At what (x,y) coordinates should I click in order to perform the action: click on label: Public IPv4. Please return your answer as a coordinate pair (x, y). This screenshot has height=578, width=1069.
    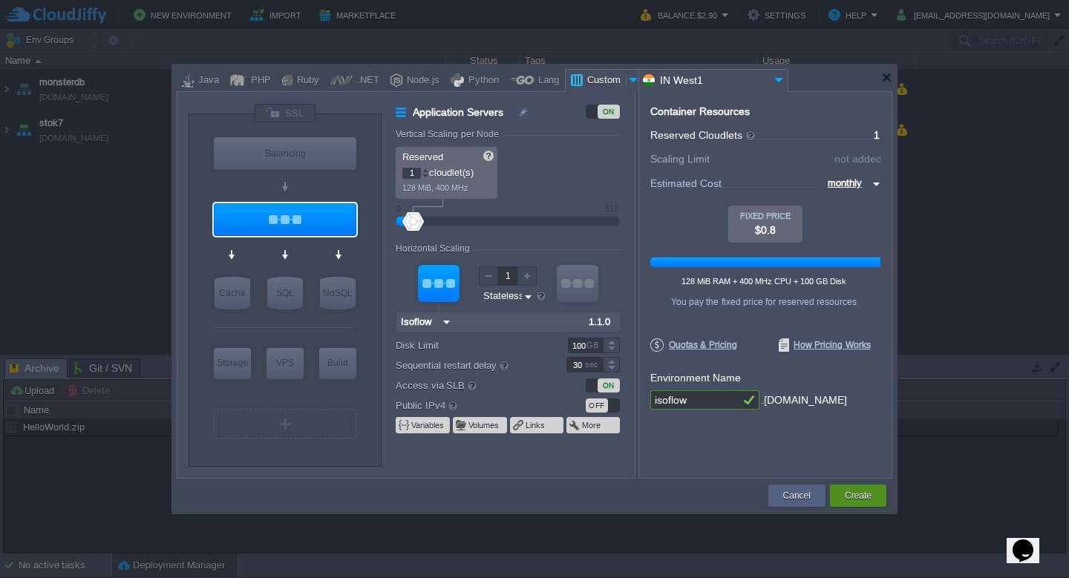
    Looking at the image, I should click on (471, 405).